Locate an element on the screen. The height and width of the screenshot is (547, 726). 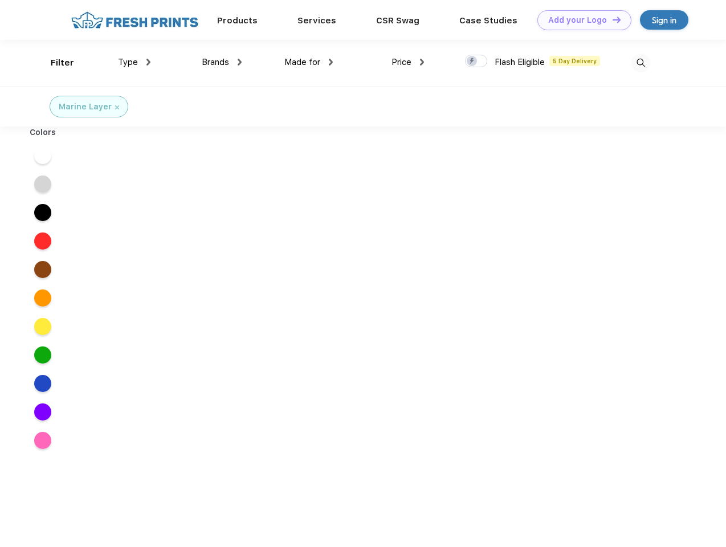
span: Brands is located at coordinates (216, 62).